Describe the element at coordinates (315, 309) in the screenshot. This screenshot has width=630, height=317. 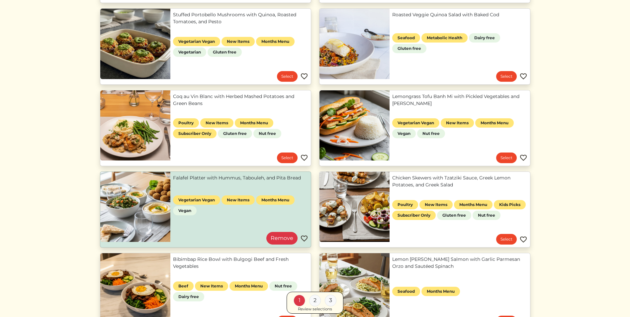
I see `div: Review selections` at that location.